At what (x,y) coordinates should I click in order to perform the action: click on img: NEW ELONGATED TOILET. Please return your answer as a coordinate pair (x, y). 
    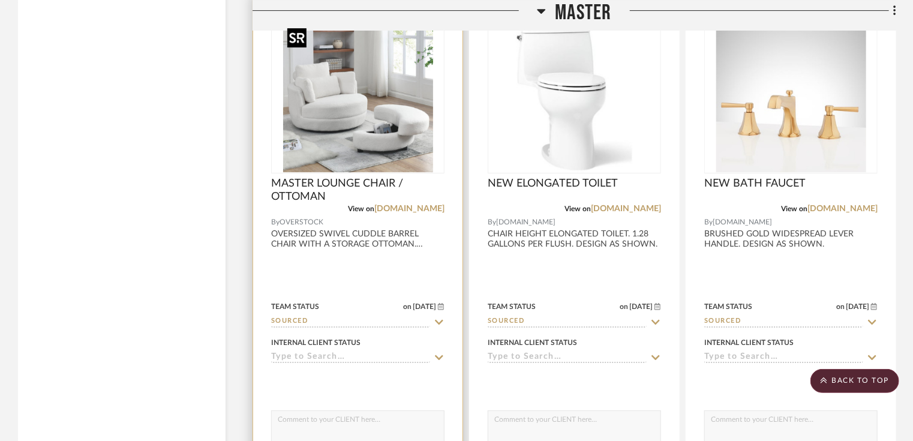
    Looking at the image, I should click on (575, 97).